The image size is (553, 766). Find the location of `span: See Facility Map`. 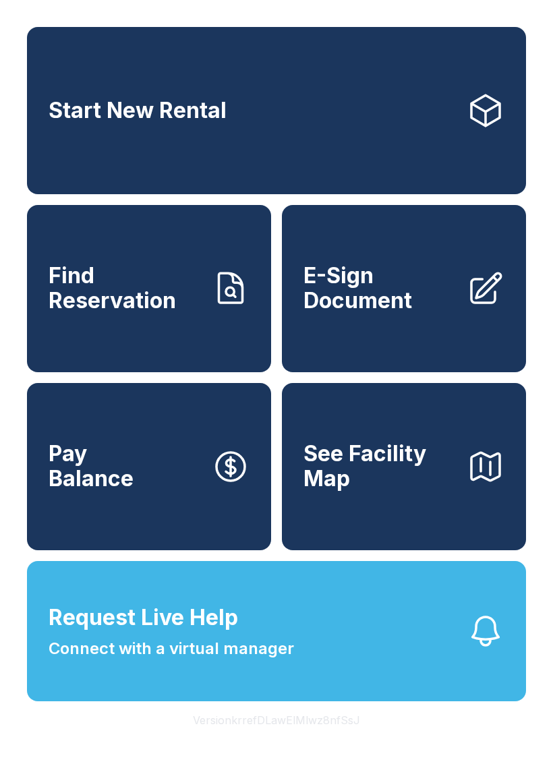

span: See Facility Map is located at coordinates (380, 466).